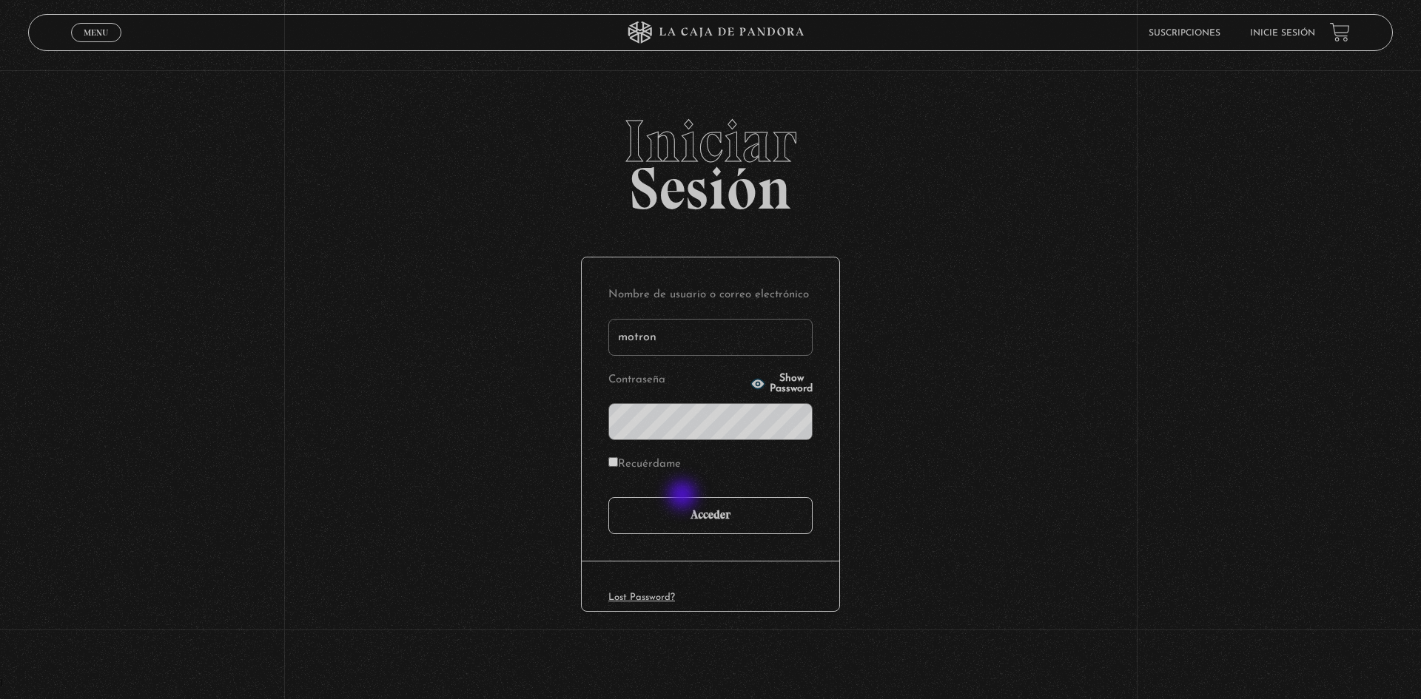  What do you see at coordinates (1184, 33) in the screenshot?
I see `a: Suscripciones` at bounding box center [1184, 33].